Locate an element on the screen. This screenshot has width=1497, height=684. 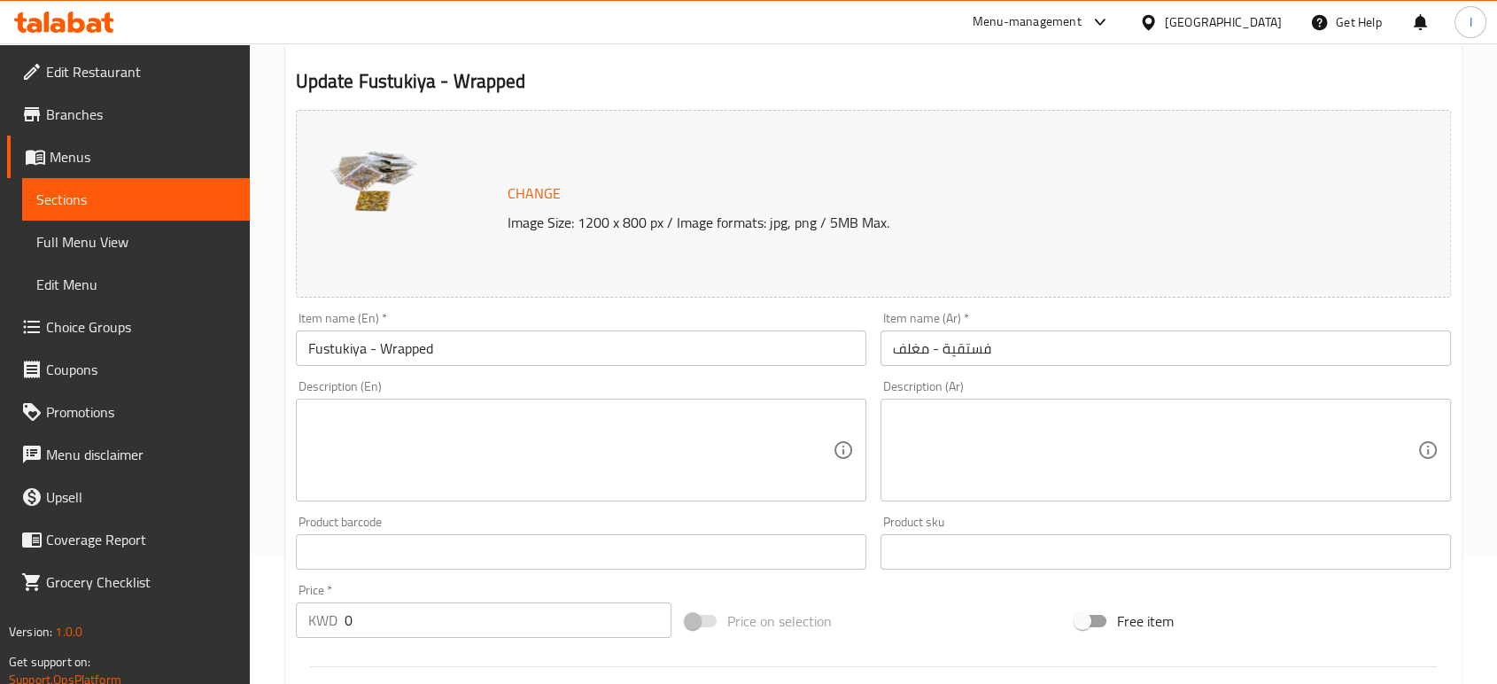
span: Price on selection is located at coordinates (780, 621).